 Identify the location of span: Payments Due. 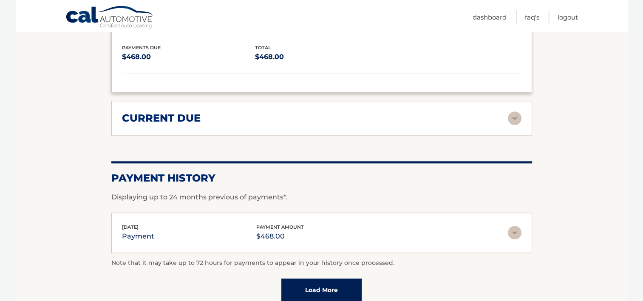
(141, 48).